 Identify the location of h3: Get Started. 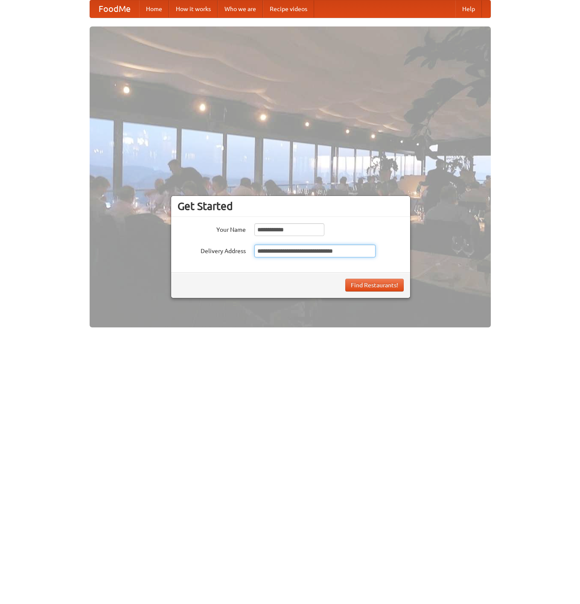
(291, 206).